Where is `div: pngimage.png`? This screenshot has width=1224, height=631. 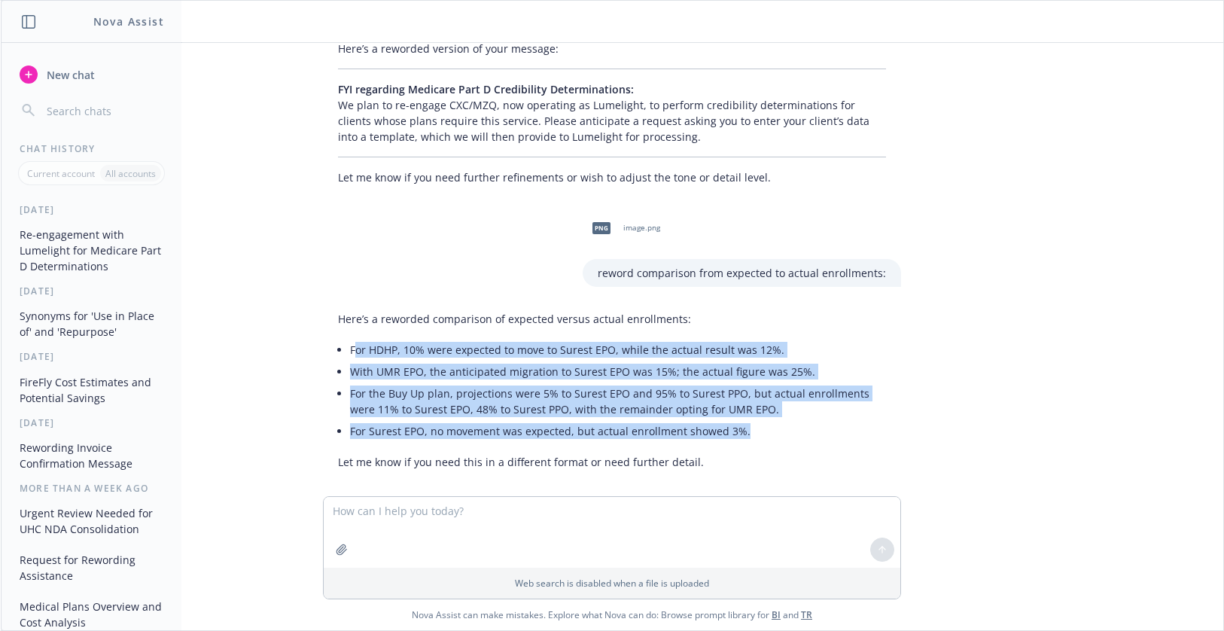
div: pngimage.png is located at coordinates (622, 228).